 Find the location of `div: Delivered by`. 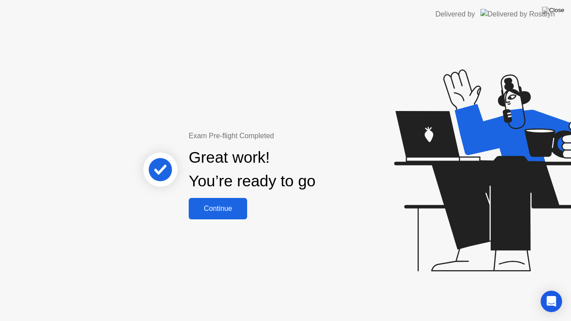

div: Delivered by is located at coordinates (455, 14).